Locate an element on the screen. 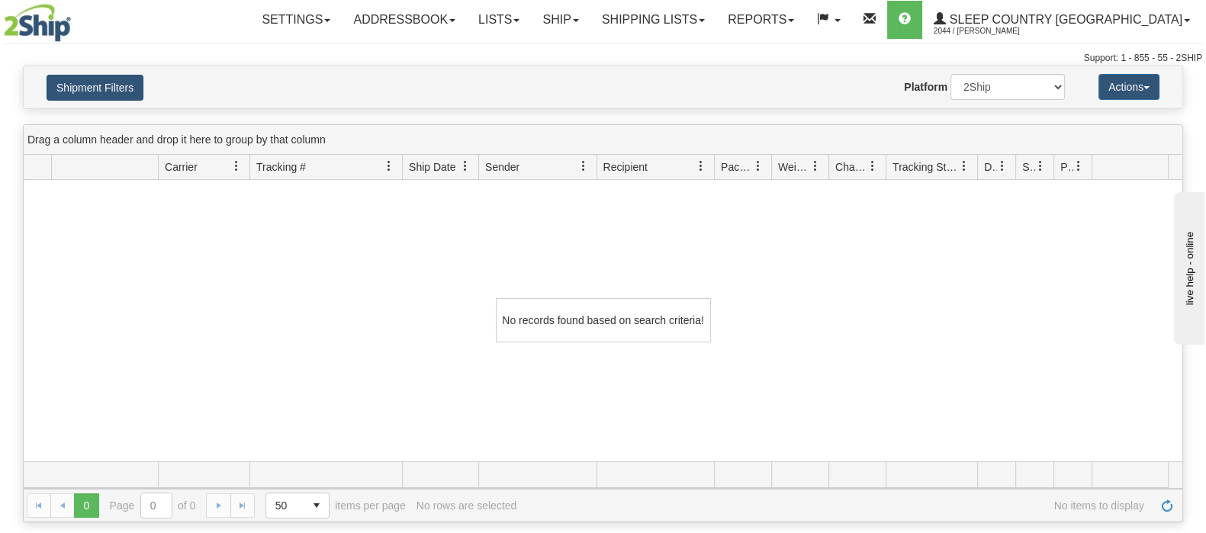  span: Packages is located at coordinates (737, 167).